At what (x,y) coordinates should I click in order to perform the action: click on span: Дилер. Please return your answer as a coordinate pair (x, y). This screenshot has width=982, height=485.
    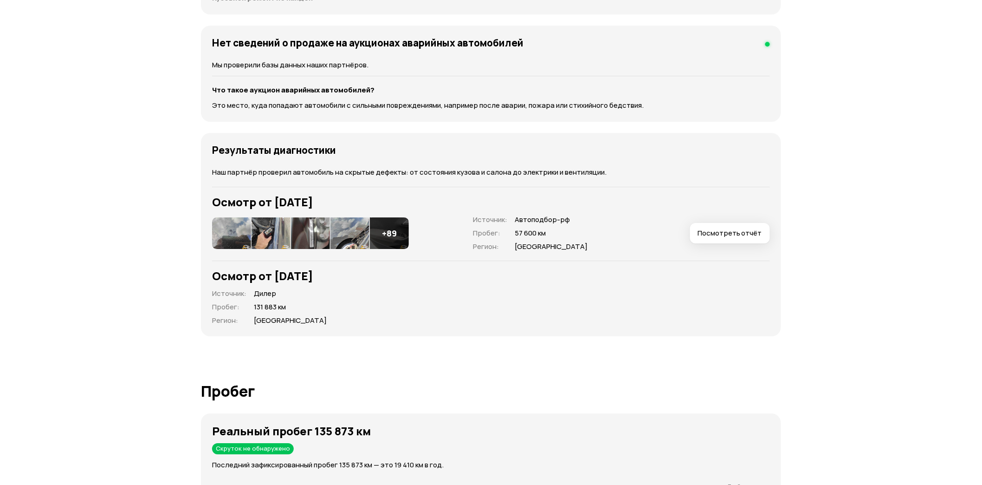
    Looking at the image, I should click on (290, 293).